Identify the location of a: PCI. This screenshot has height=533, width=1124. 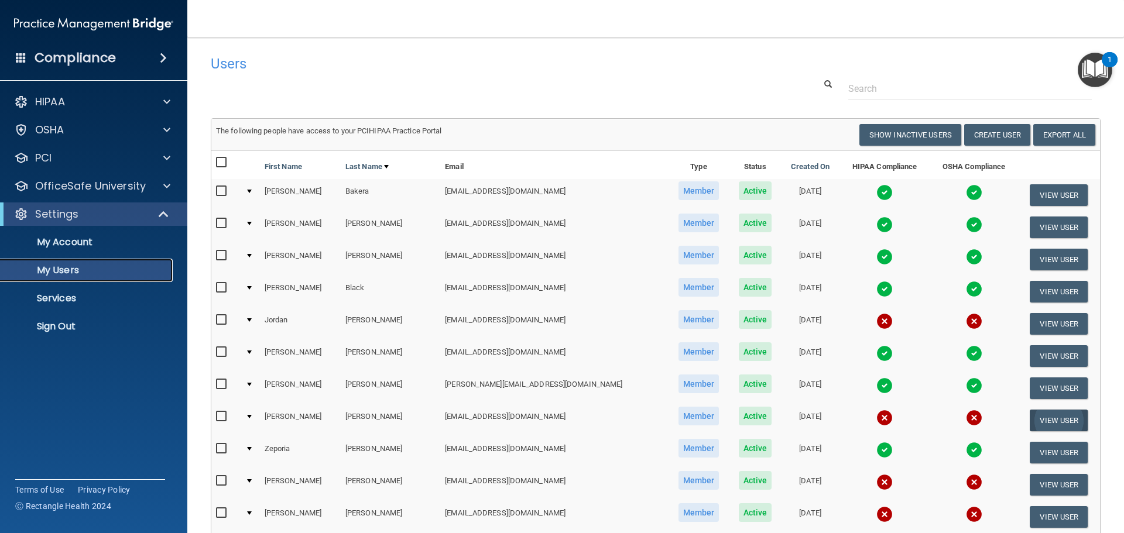
(92, 158).